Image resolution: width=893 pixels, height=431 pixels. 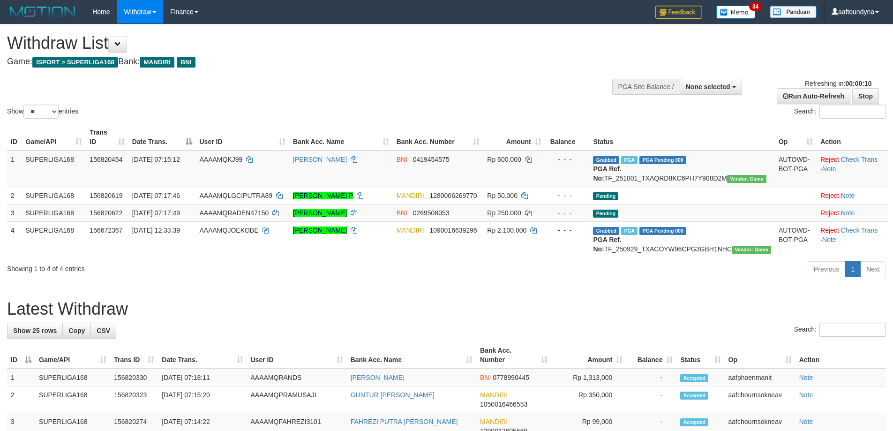 What do you see at coordinates (14, 212) in the screenshot?
I see `td: 3` at bounding box center [14, 212].